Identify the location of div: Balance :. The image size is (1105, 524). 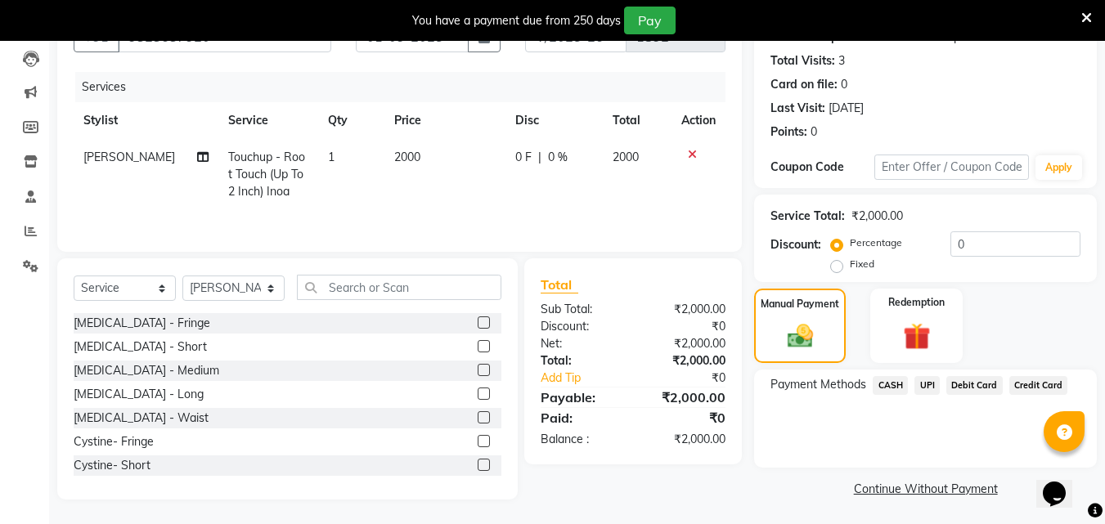
(581, 439).